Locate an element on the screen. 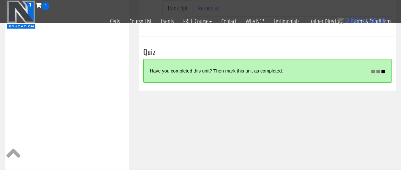 This screenshot has width=401, height=170. a: 0 is located at coordinates (42, 5).